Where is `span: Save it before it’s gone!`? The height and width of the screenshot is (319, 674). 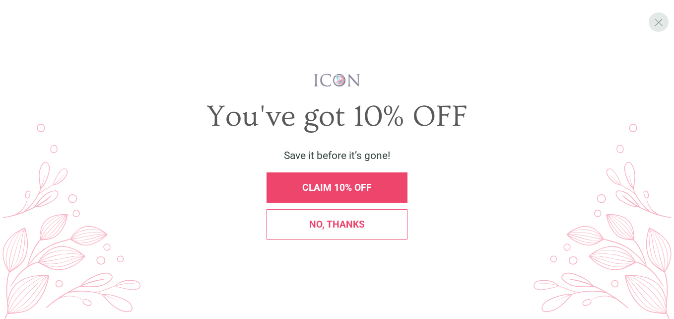 span: Save it before it’s gone! is located at coordinates (337, 155).